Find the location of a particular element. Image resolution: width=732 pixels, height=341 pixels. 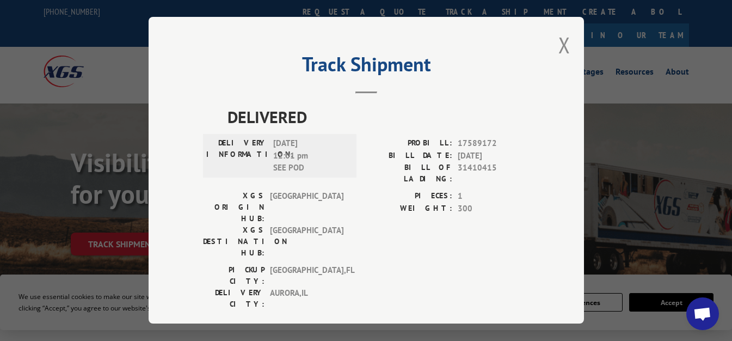

label: PROBILL: is located at coordinates (409, 143).